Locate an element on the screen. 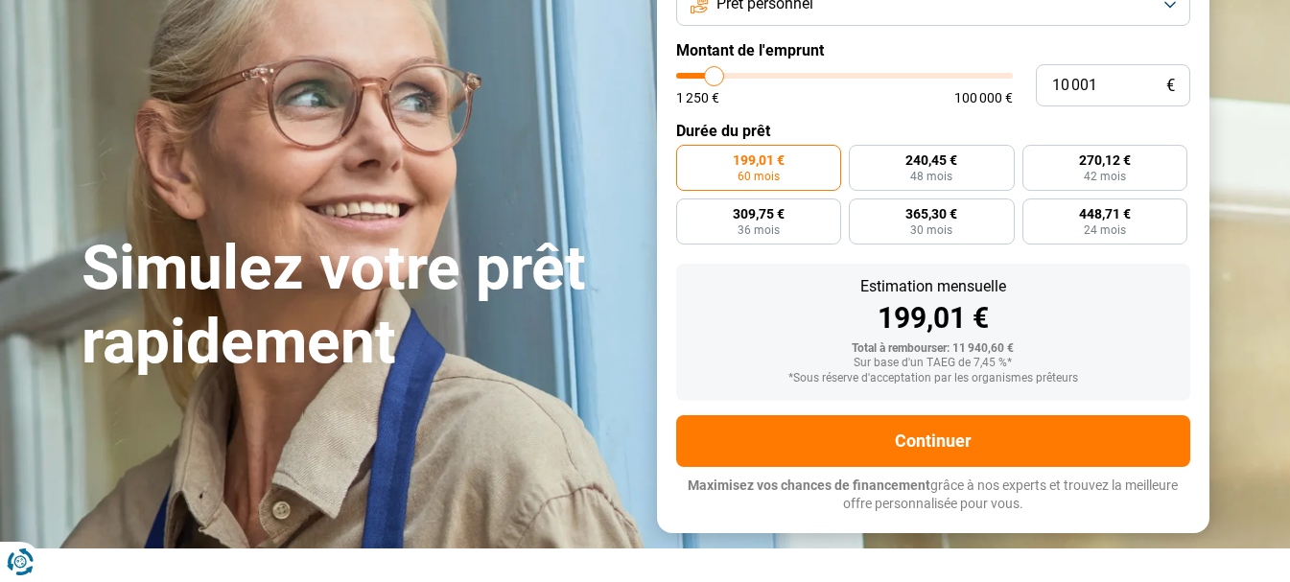 The height and width of the screenshot is (582, 1290). span: Maximisez vos chances de financement is located at coordinates (809, 485).